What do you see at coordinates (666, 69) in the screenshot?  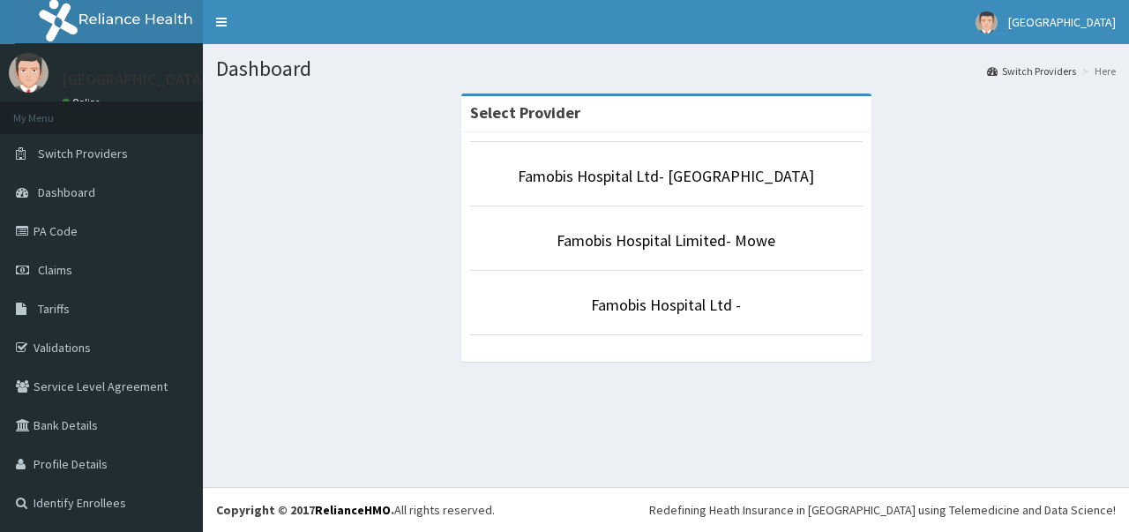 I see `h1: Dashboard` at bounding box center [666, 69].